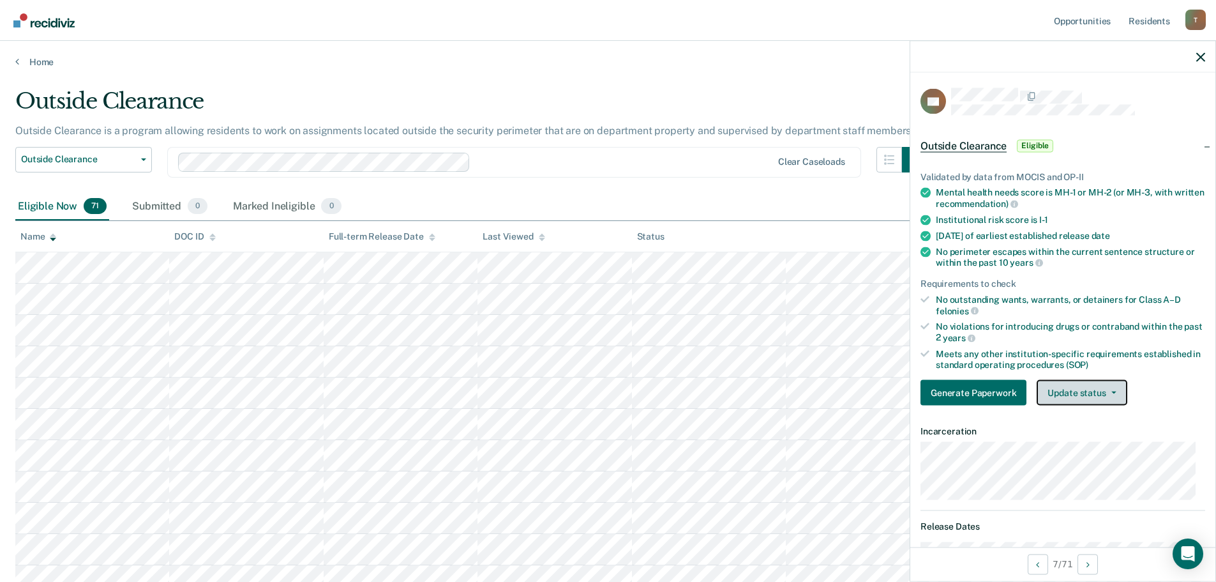 The image size is (1216, 582). I want to click on div: Submitted, so click(170, 207).